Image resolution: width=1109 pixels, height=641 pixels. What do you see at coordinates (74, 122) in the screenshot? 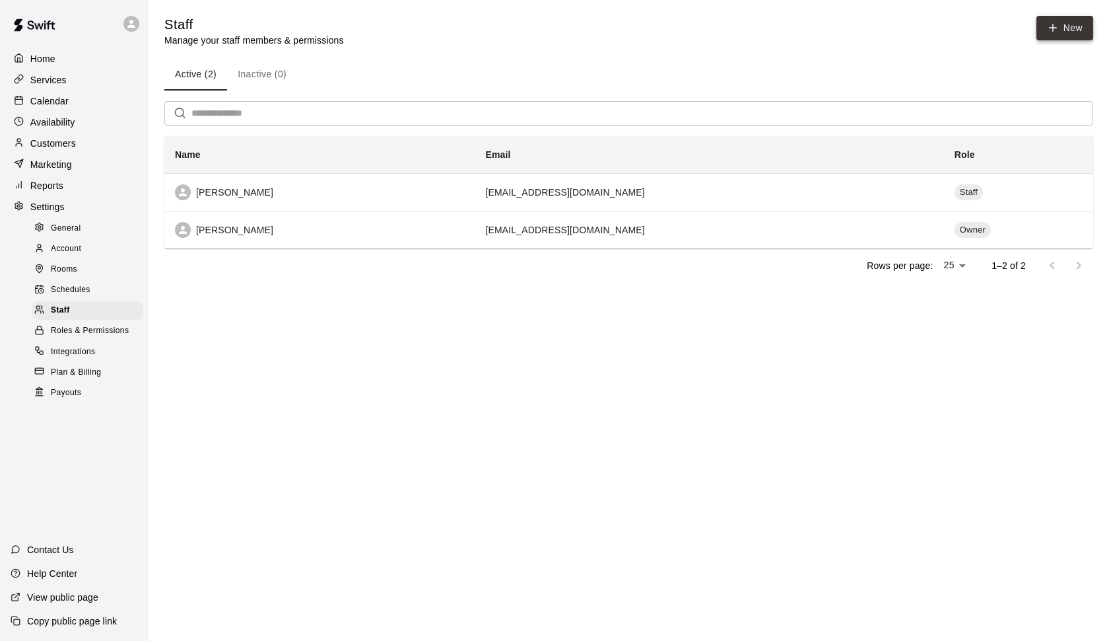
I see `div: Availability` at bounding box center [74, 122].